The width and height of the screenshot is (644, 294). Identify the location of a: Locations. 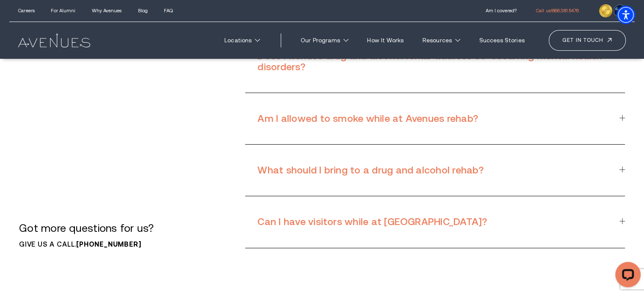
(242, 40).